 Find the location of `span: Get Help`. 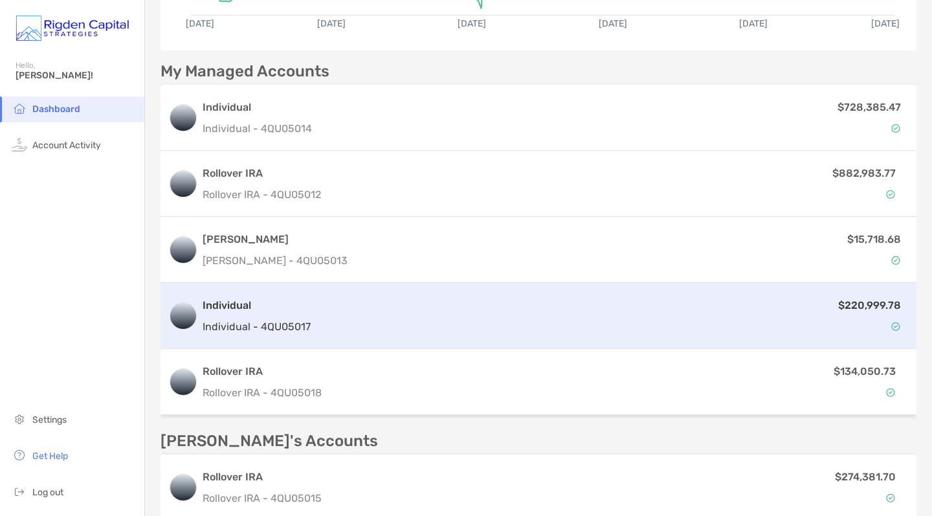

span: Get Help is located at coordinates (50, 455).